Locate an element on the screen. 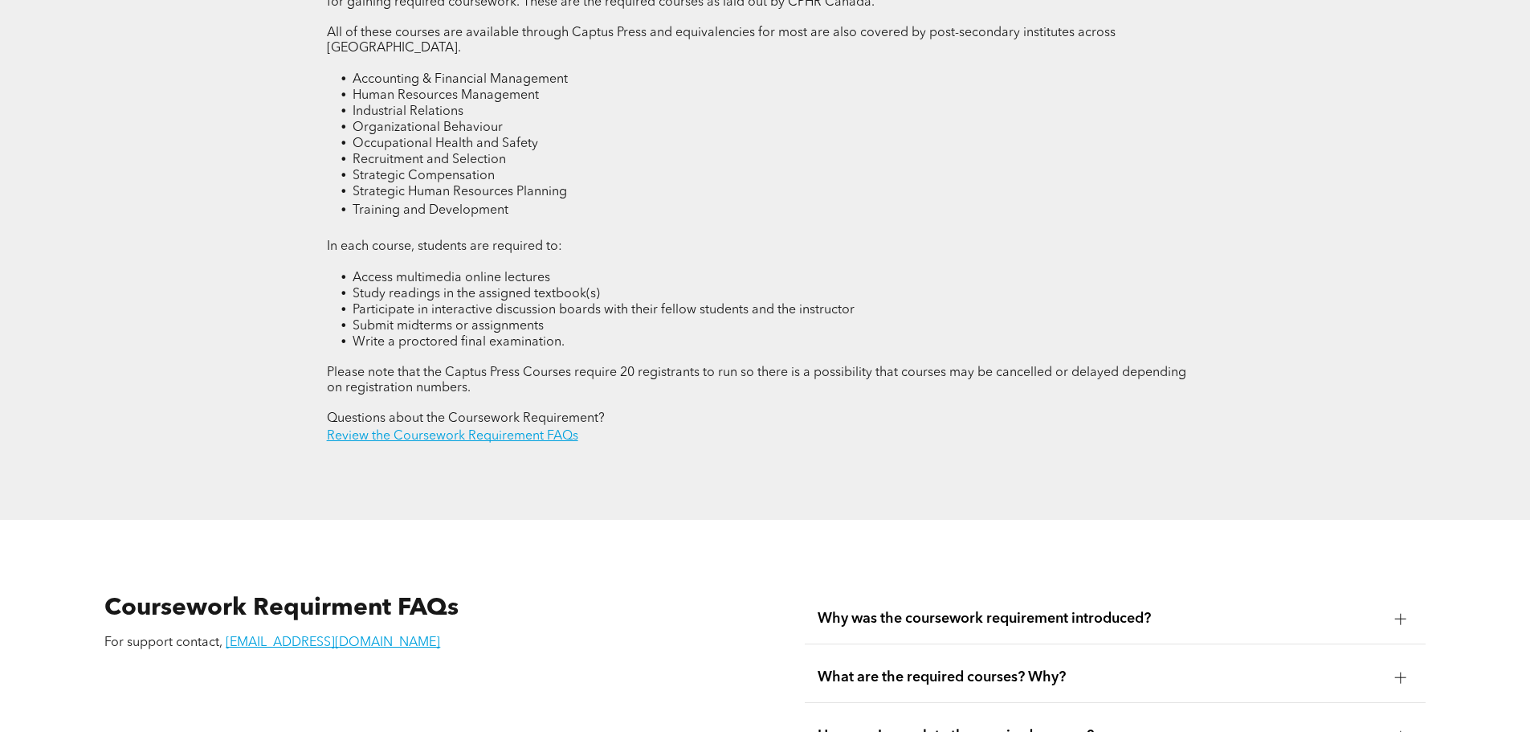 The height and width of the screenshot is (732, 1530). span: Questions about the Coursework Requirement? is located at coordinates (466, 419).